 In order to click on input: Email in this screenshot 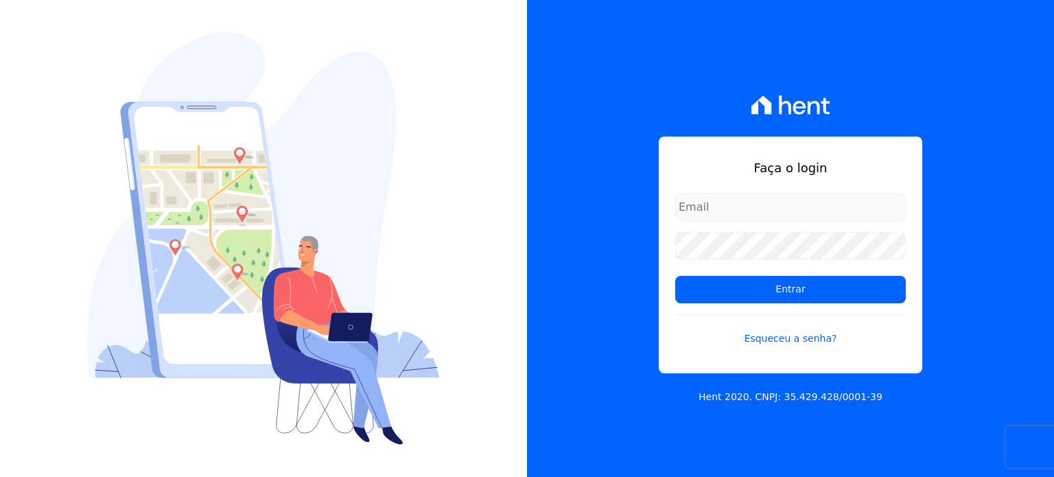, I will do `click(791, 207)`.